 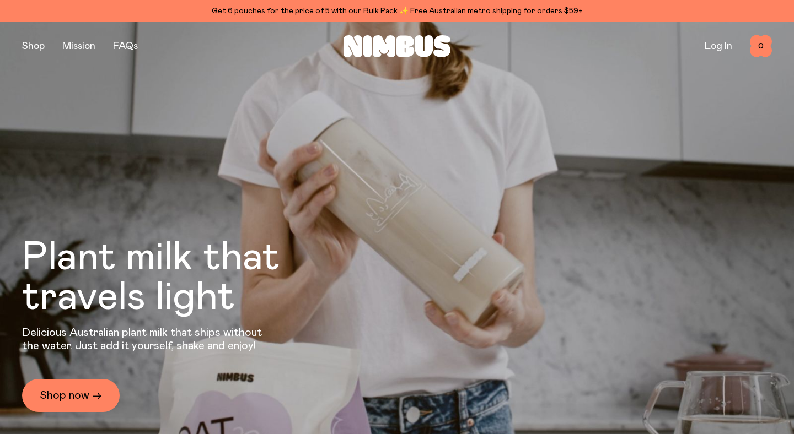 What do you see at coordinates (397, 11) in the screenshot?
I see `div: Get 6 pouches for the price of 5 with our Bulk Pack ✨ Free Australian metro shipping for orders $59+` at bounding box center [397, 11].